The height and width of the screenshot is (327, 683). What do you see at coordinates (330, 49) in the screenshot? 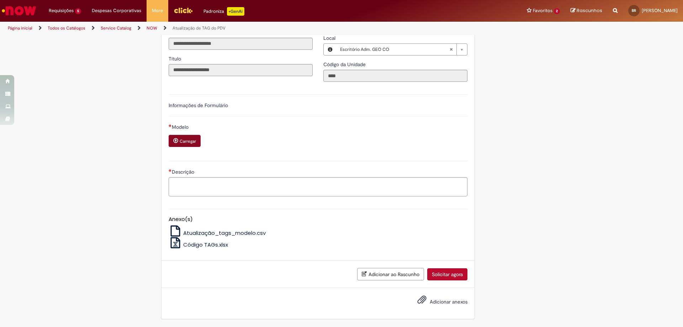
I see `button: Local, Visualizar este registro Escritório Adm. GEO CO` at bounding box center [330, 49].